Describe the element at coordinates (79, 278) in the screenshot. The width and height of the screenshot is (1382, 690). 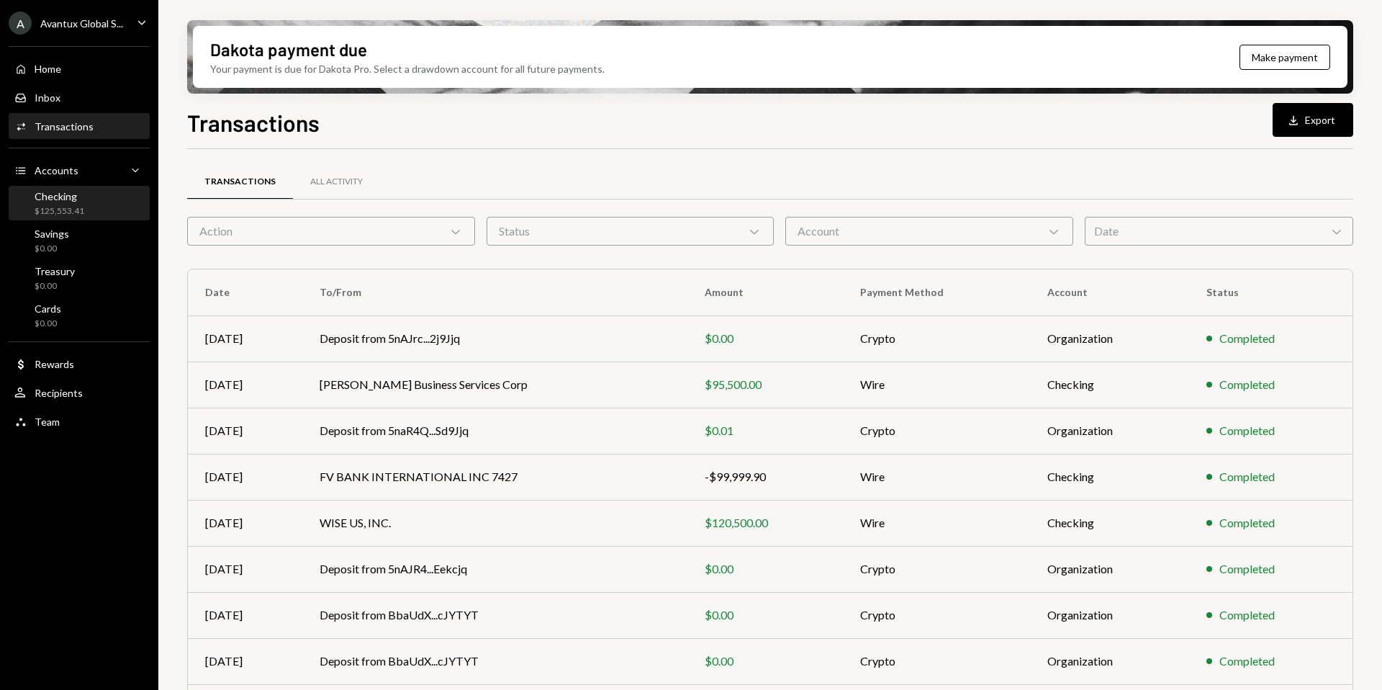
I see `a: Treasury$0.00` at that location.